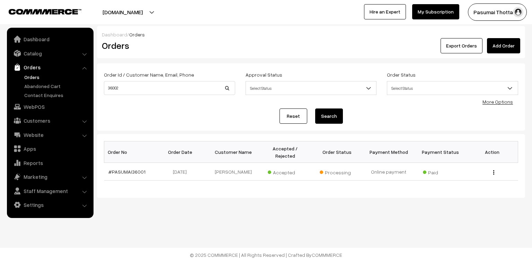  I want to click on th: Order Status, so click(336, 152).